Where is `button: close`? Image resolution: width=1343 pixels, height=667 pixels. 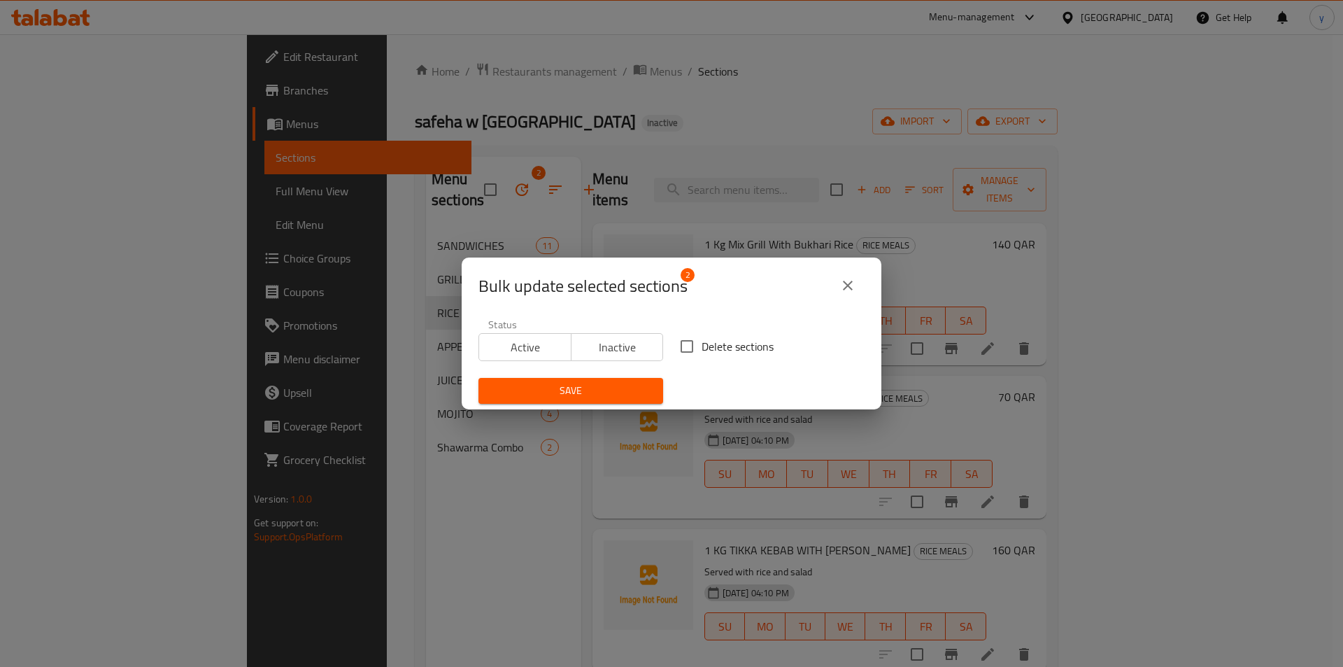 button: close is located at coordinates (848, 285).